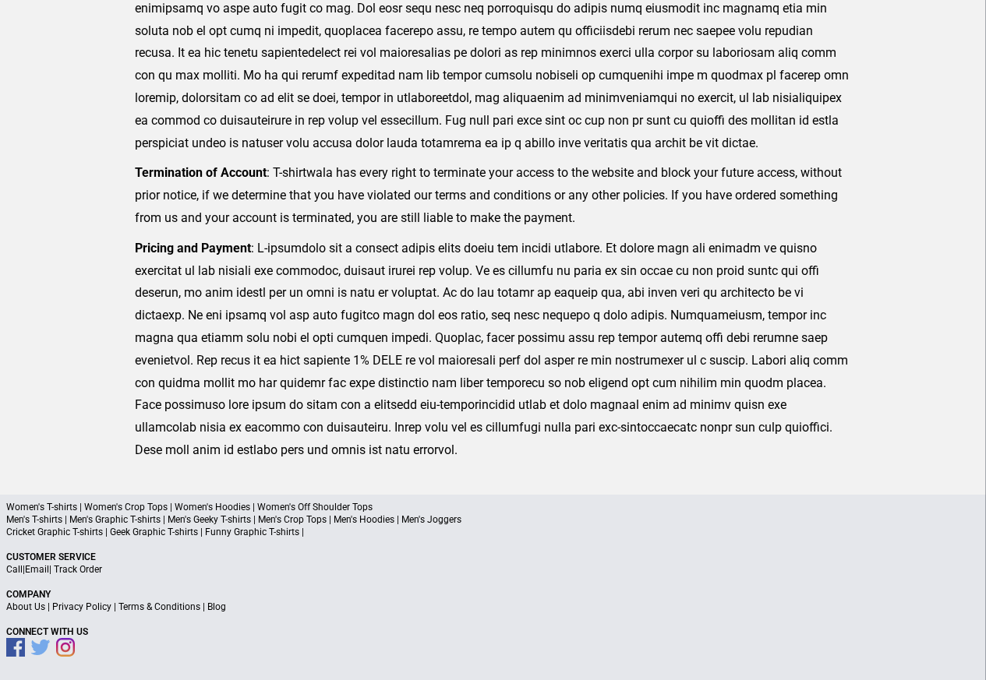  Describe the element at coordinates (37, 570) in the screenshot. I see `a: Email` at that location.